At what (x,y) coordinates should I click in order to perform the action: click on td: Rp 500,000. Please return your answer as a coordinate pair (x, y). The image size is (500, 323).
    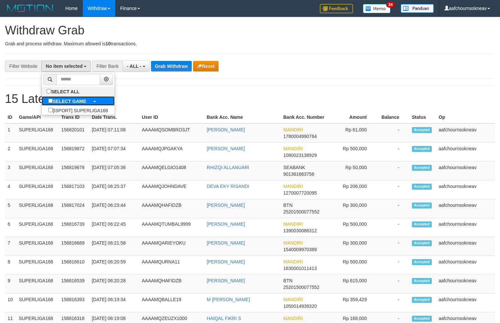
    Looking at the image, I should click on (352, 152).